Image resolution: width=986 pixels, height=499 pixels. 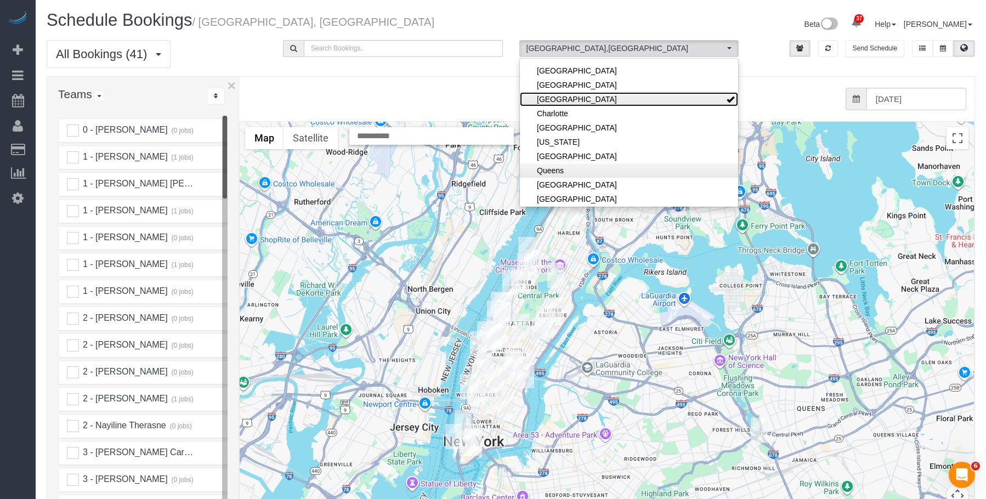 I want to click on div: 10/09/2025 3:00PM - Bridget Oliver - 555 West 53rd Street, Apt. 959, New York, NY 10019, so click(x=495, y=313).